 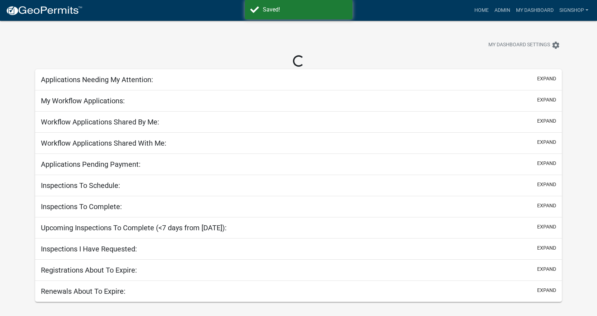 I want to click on h5: Inspections I Have Requested:, so click(x=89, y=249).